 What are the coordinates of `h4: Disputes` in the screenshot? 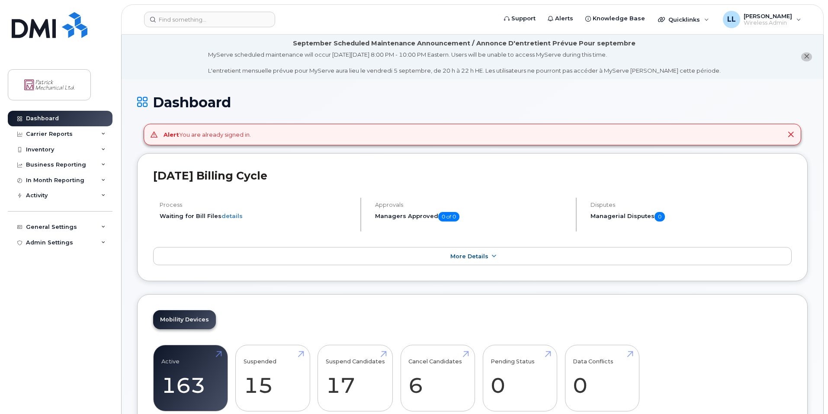 It's located at (691, 205).